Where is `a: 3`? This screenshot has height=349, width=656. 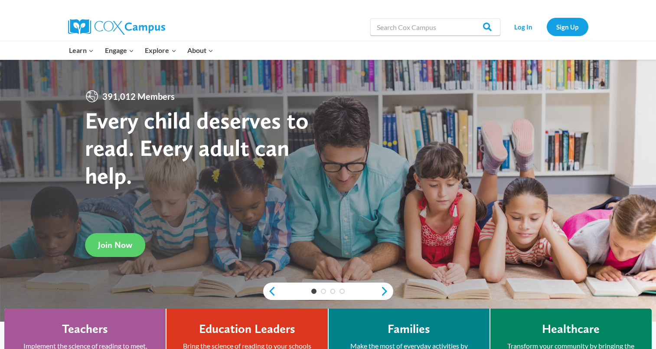
a: 3 is located at coordinates (333, 291).